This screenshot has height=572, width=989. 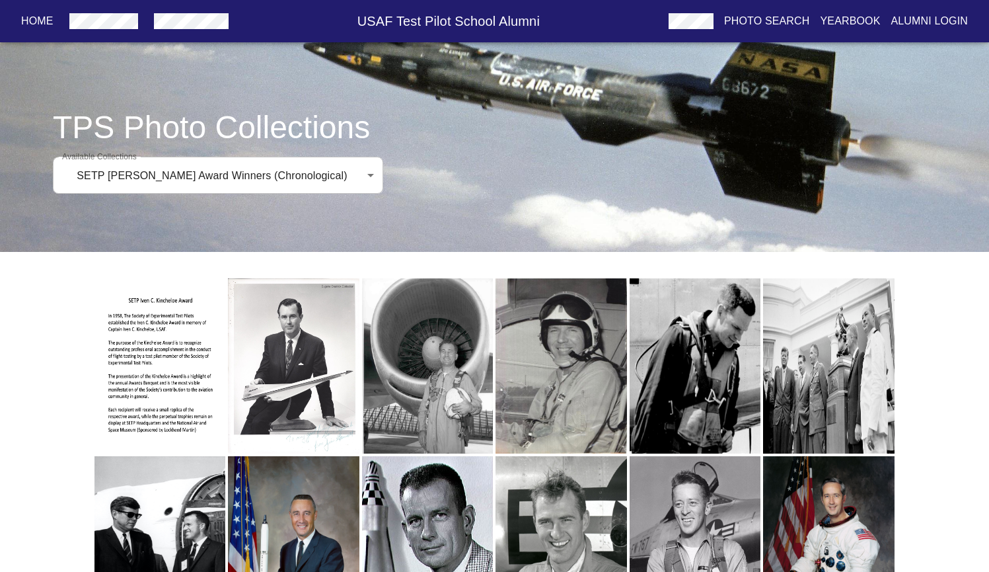 I want to click on button: Photo Search, so click(x=767, y=21).